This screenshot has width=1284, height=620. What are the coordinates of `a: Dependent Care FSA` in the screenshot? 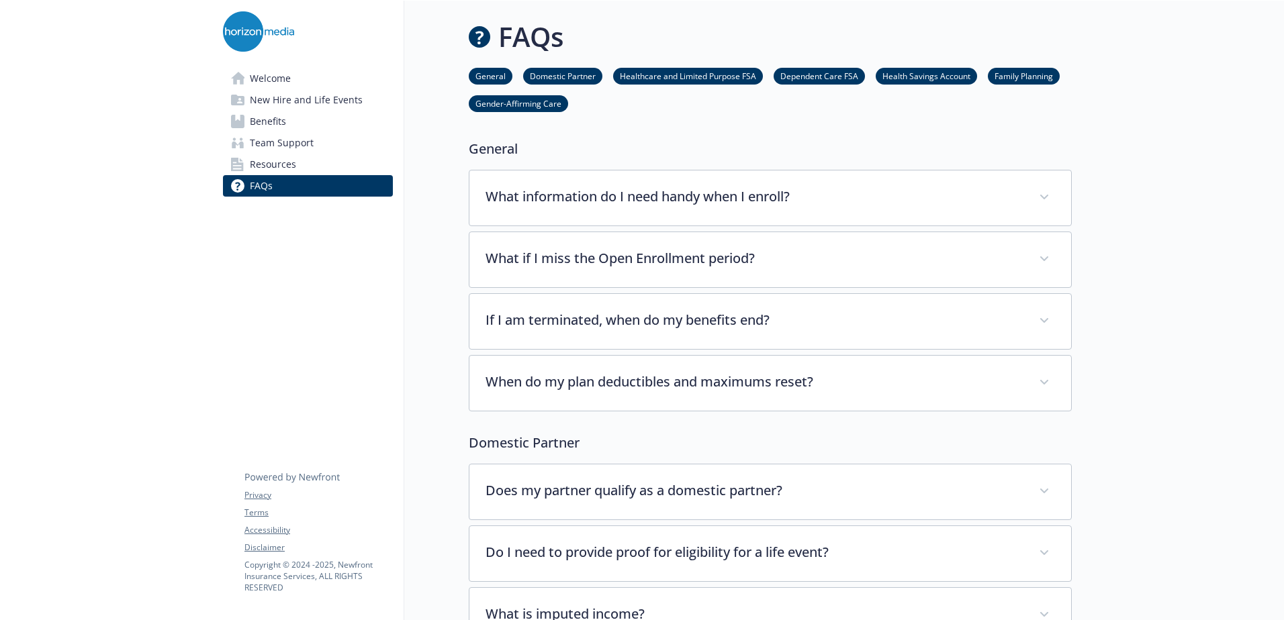 It's located at (819, 75).